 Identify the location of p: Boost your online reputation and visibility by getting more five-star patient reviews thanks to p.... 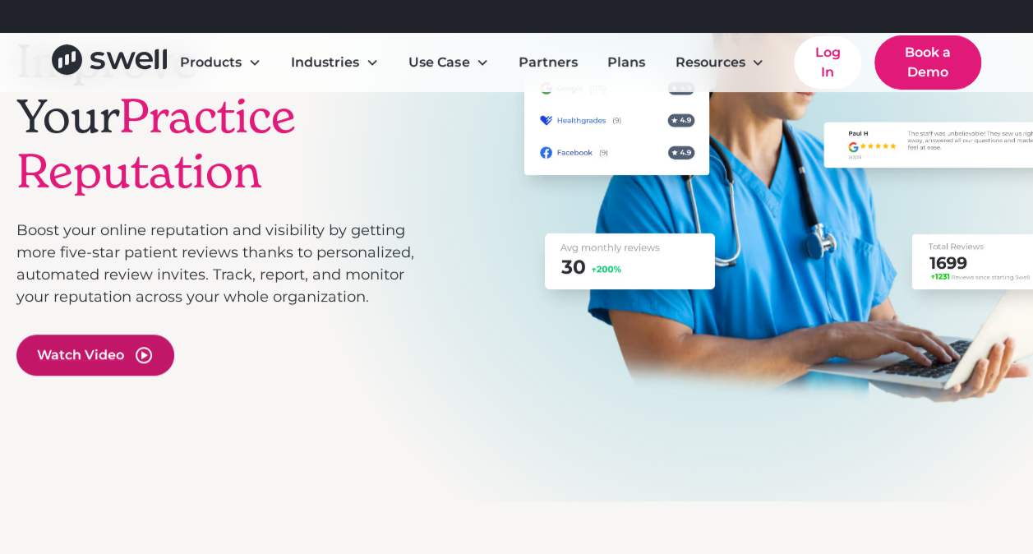
(226, 264).